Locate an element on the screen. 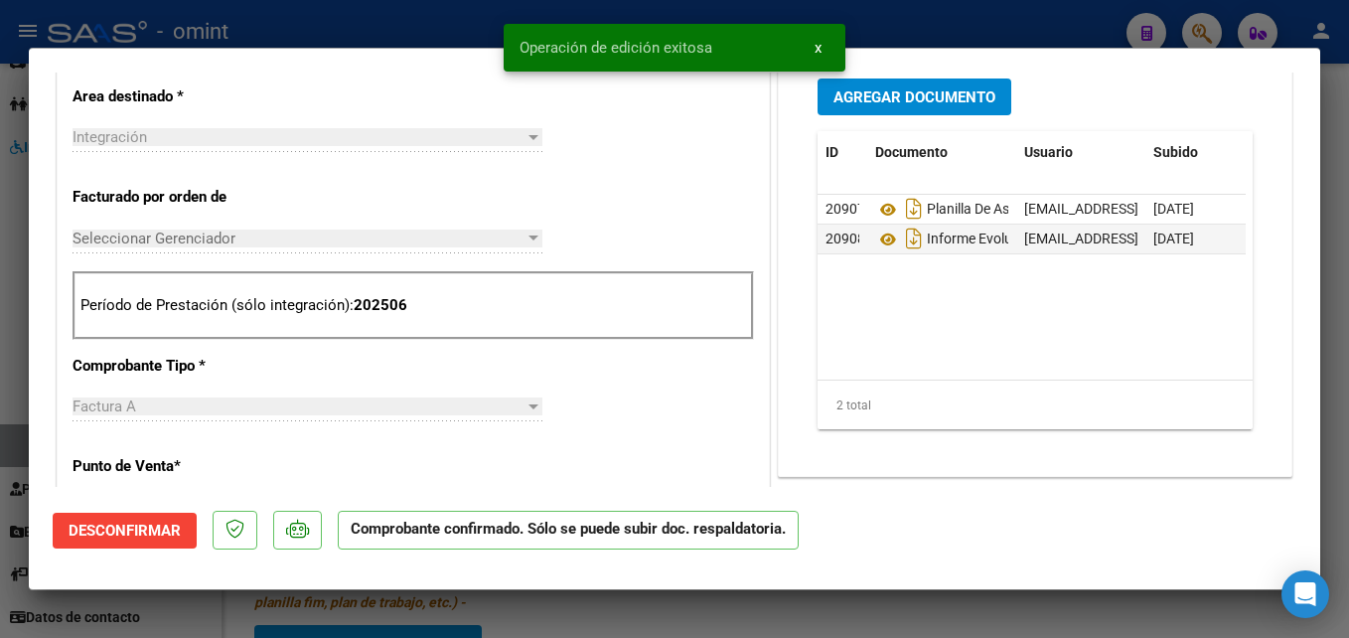  span: x is located at coordinates (818, 48).